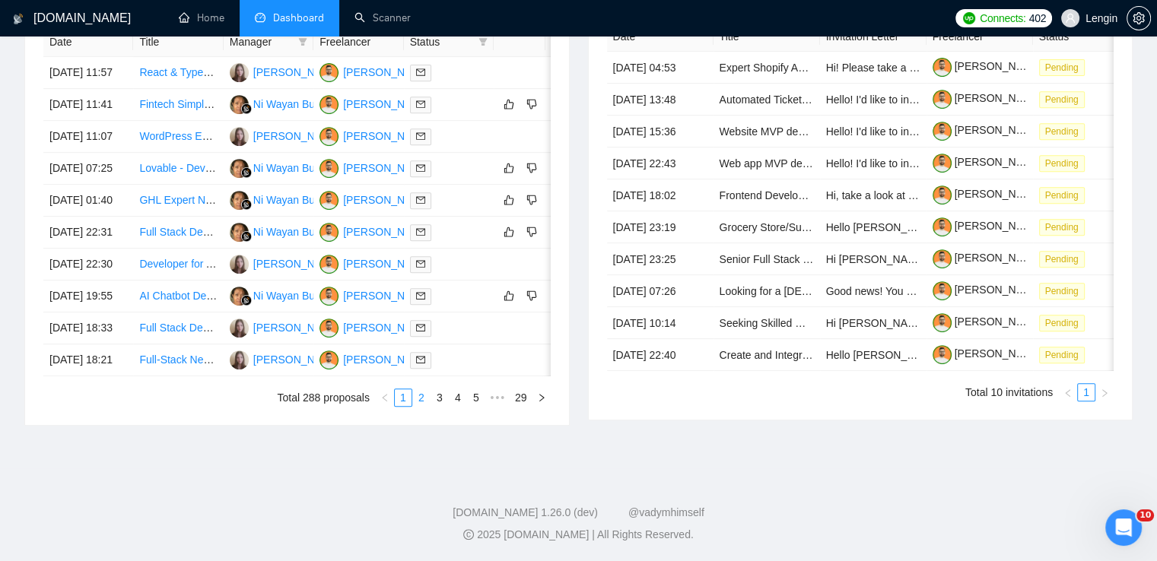 The height and width of the screenshot is (561, 1157). Describe the element at coordinates (1104, 393) in the screenshot. I see `span: right` at that location.